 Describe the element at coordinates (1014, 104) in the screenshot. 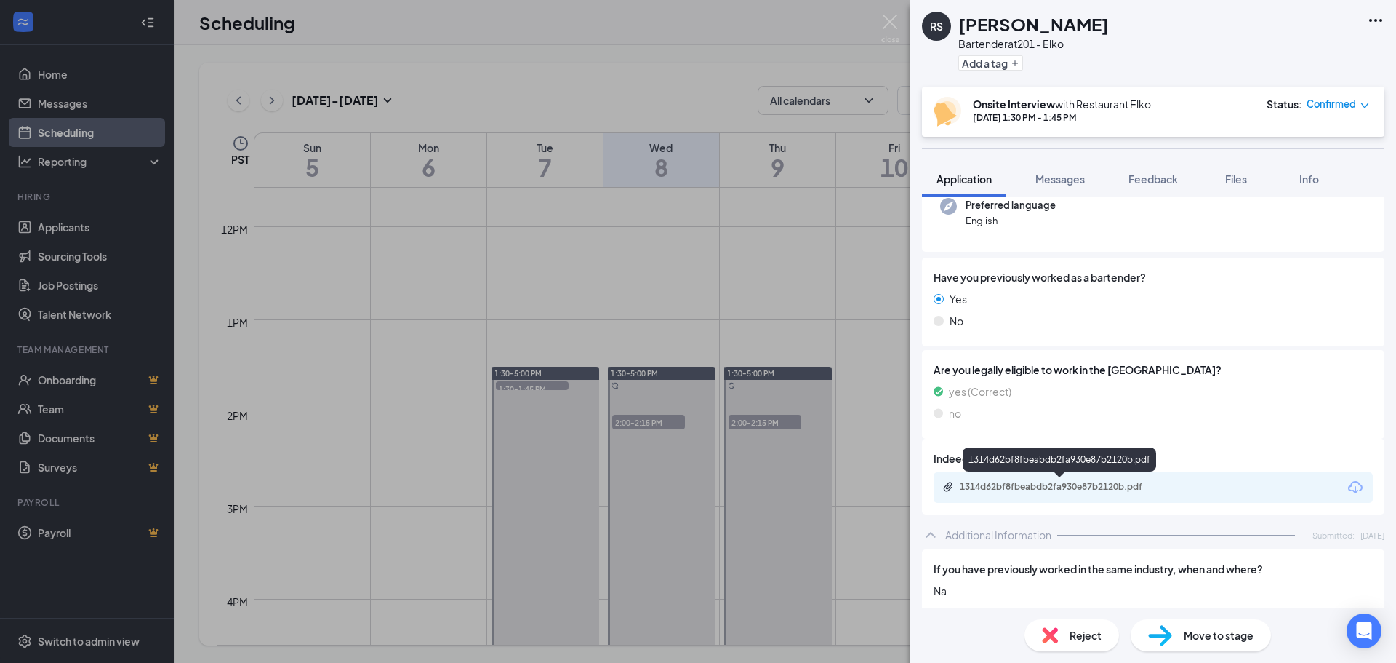

I see `b: Onsite Interview` at that location.